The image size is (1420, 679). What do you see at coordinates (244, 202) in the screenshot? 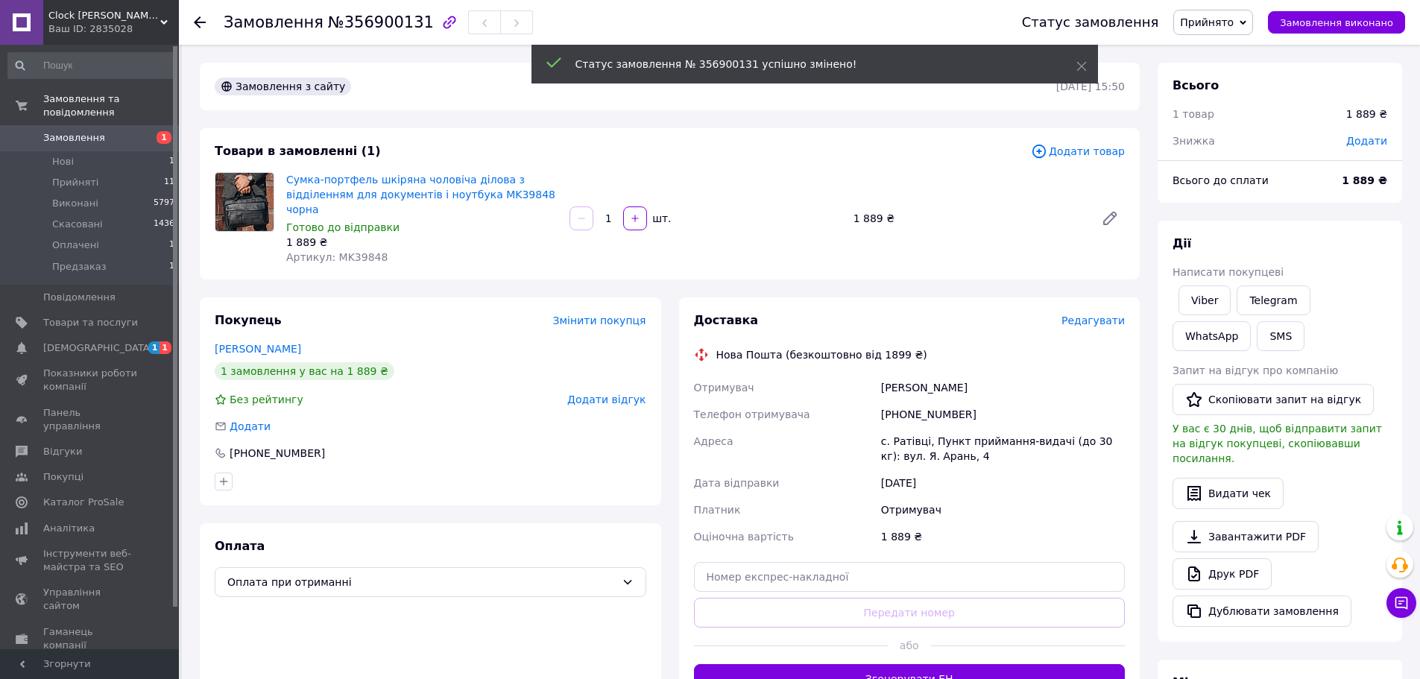
I see `img: Сумка-портфель шкіряна чоловіча ділова з відділенням для документів і ноутбука MK39848 чорна` at bounding box center [244, 202].